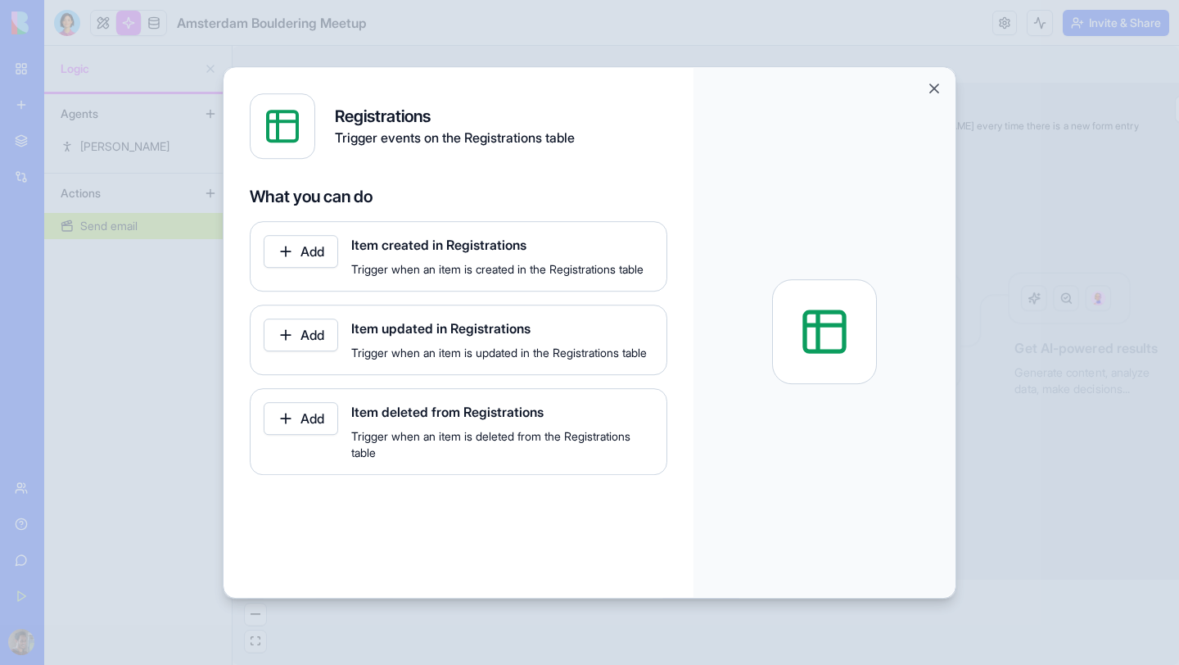 This screenshot has width=1179, height=665. What do you see at coordinates (455, 116) in the screenshot?
I see `h4: Registrations` at bounding box center [455, 116].